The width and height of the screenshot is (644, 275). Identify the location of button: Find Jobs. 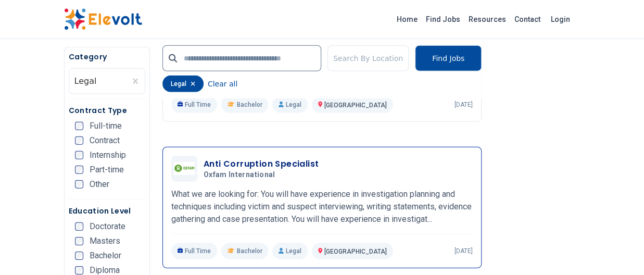
(448, 58).